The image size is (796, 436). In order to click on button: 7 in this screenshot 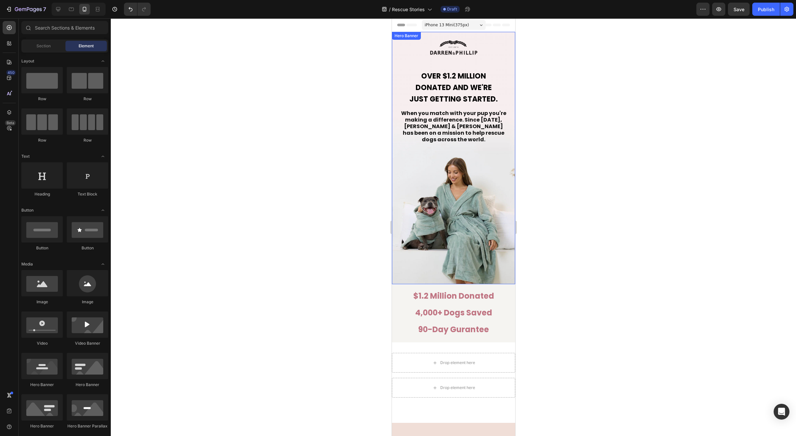, I will do `click(26, 9)`.